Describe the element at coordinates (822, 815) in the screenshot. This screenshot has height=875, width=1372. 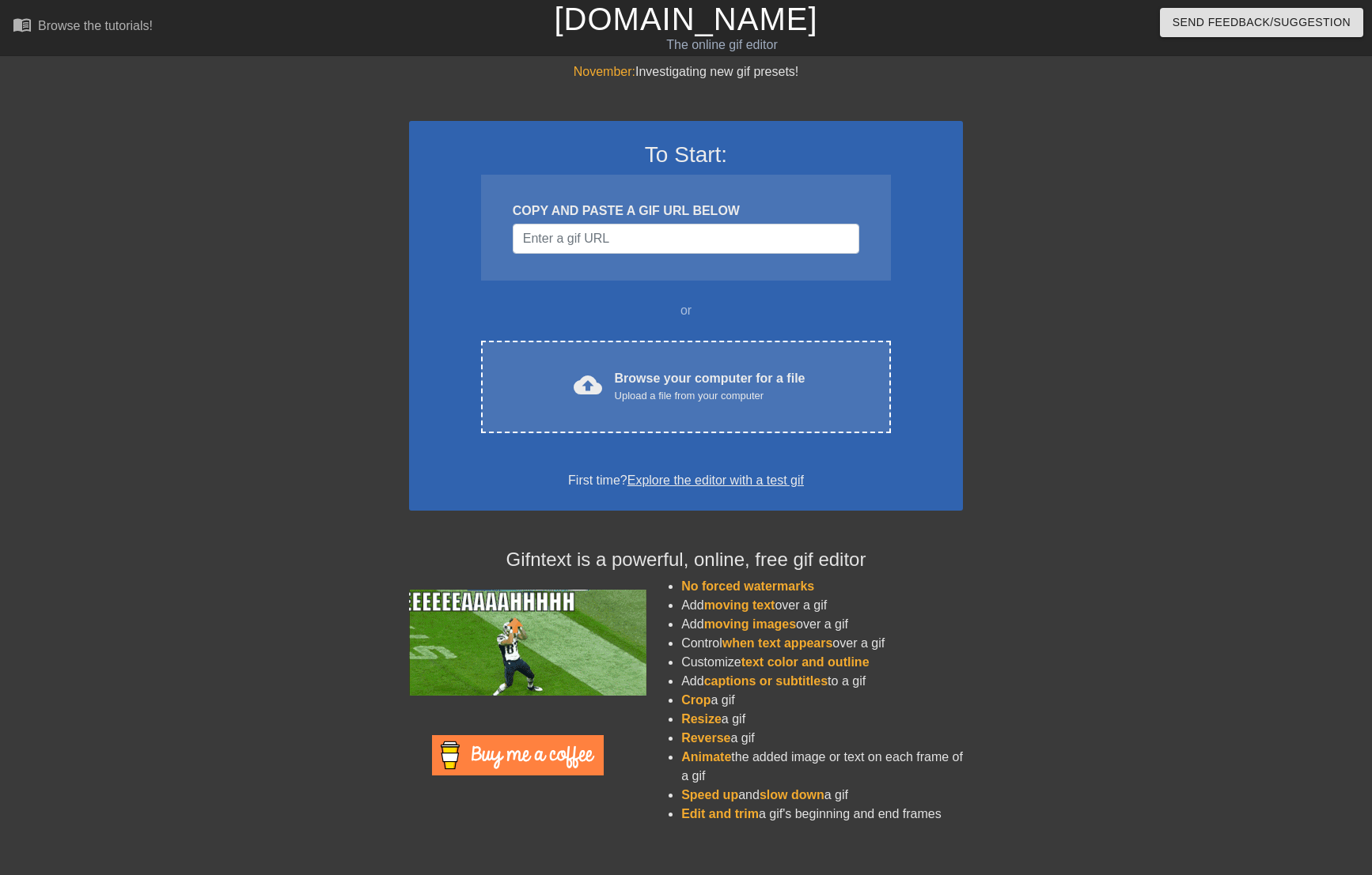
I see `li: a gif's beginning and end frames` at that location.